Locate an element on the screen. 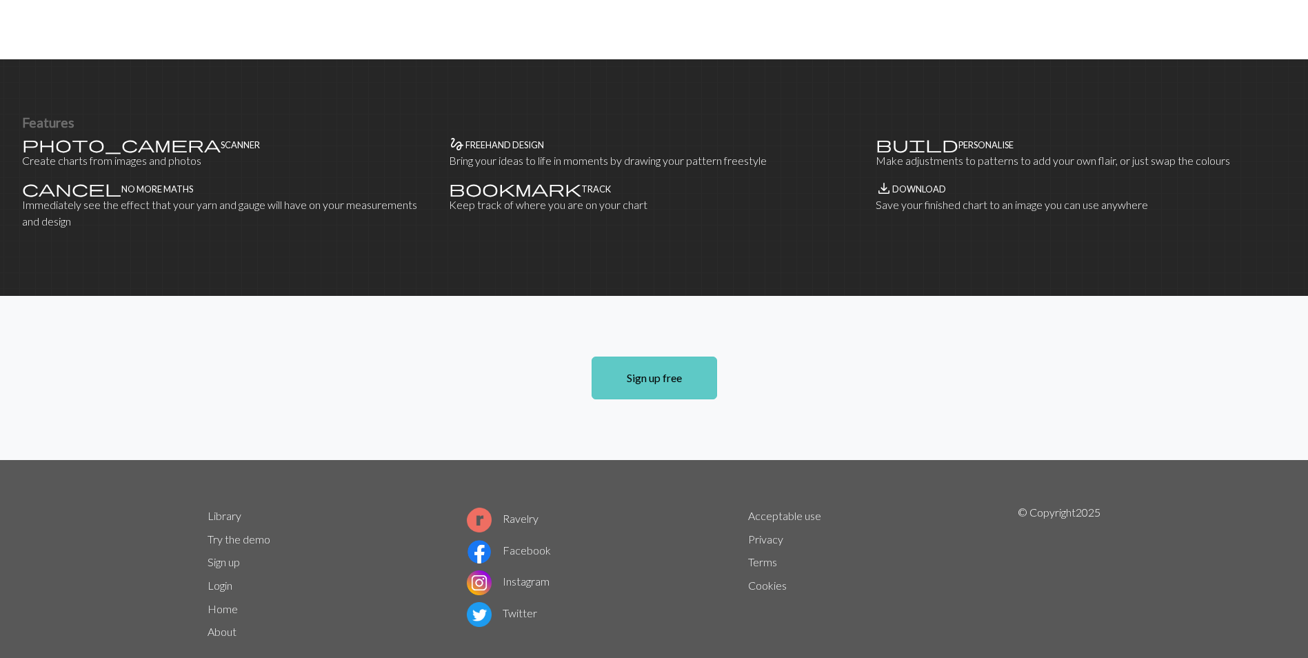 The width and height of the screenshot is (1308, 658). p: © Copyright 2025 is located at coordinates (1059, 574).